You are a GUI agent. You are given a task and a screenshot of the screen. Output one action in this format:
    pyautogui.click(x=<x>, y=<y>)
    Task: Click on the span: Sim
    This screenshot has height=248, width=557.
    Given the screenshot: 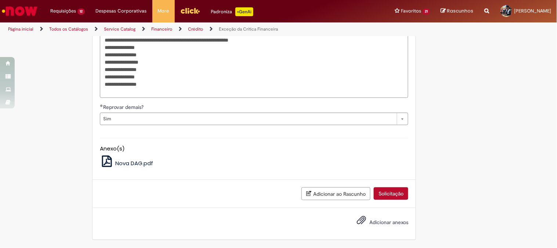 What is the action you would take?
    pyautogui.click(x=248, y=119)
    